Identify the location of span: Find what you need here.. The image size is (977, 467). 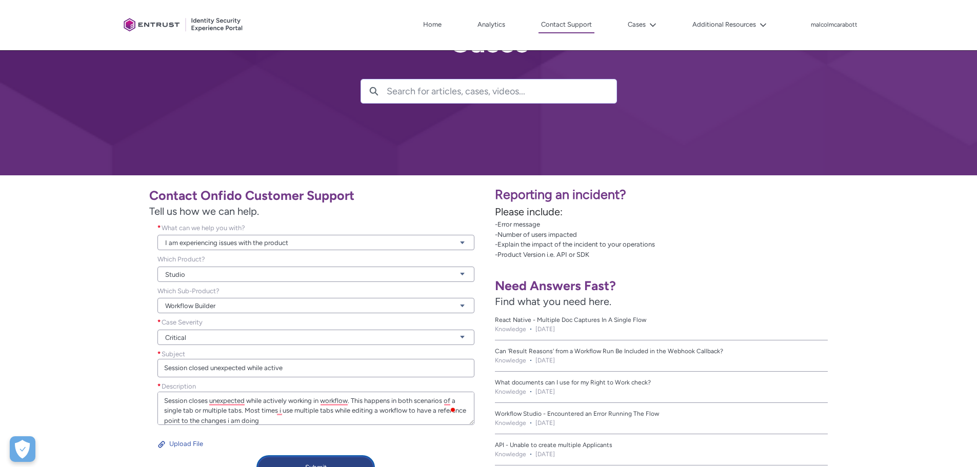
(553, 302).